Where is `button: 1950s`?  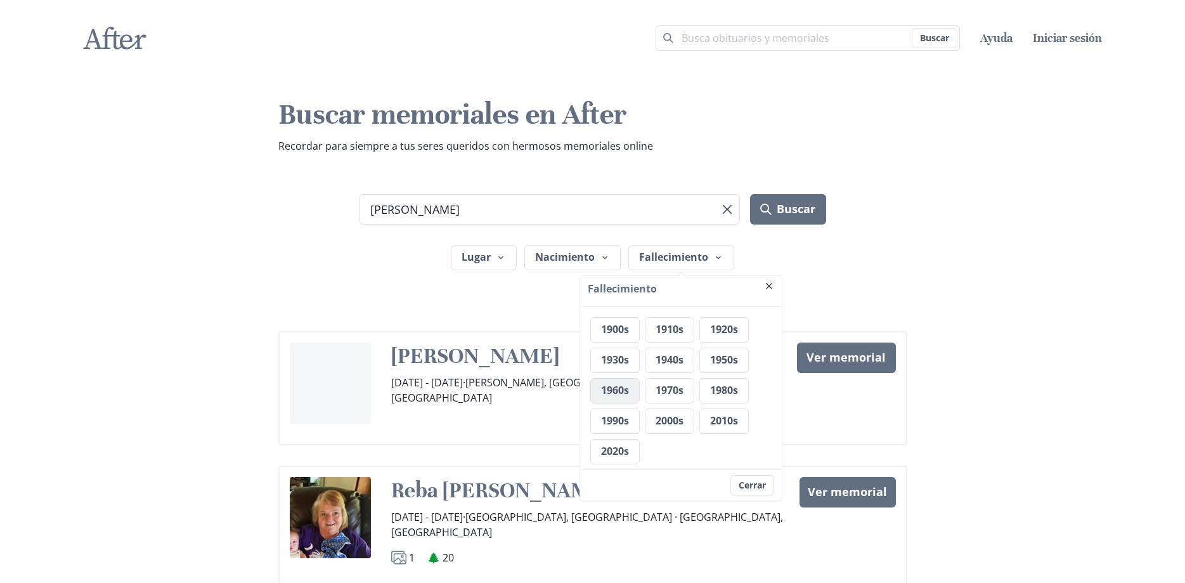 button: 1950s is located at coordinates (724, 360).